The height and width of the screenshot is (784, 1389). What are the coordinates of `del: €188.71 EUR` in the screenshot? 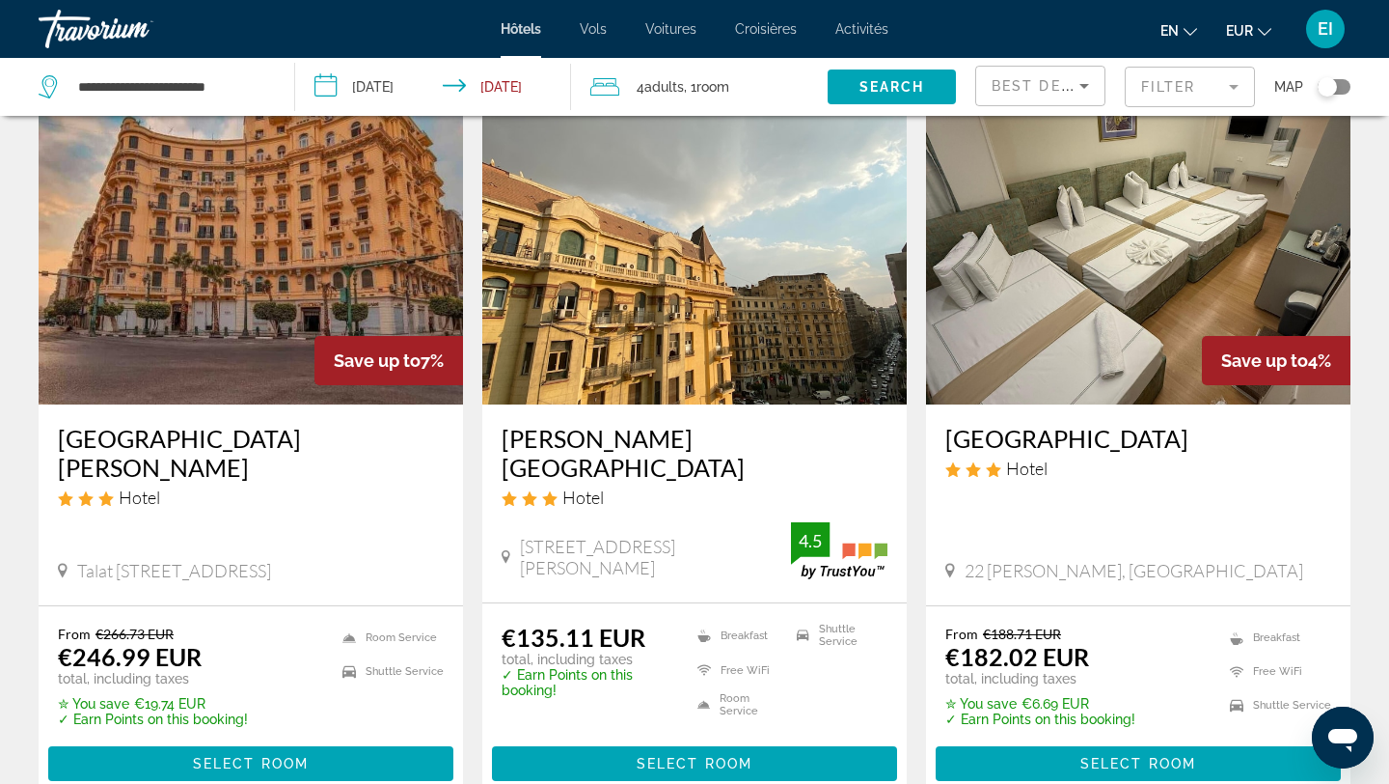 It's located at (1022, 633).